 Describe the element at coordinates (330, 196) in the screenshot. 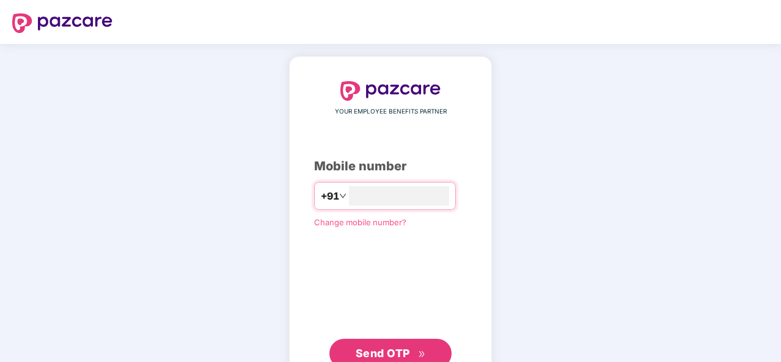

I see `span: +91` at that location.